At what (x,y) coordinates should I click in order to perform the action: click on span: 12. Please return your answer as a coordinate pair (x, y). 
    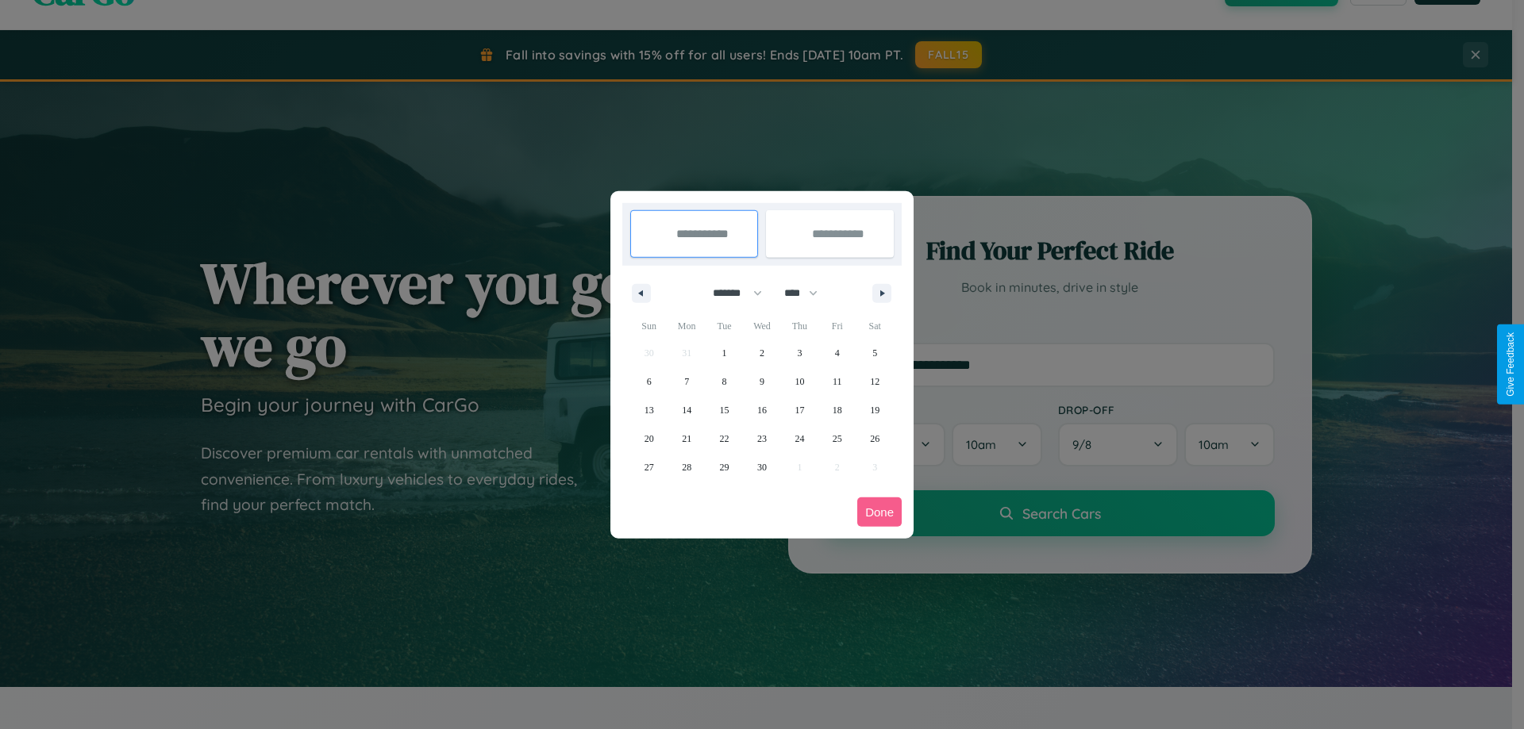
    Looking at the image, I should click on (874, 382).